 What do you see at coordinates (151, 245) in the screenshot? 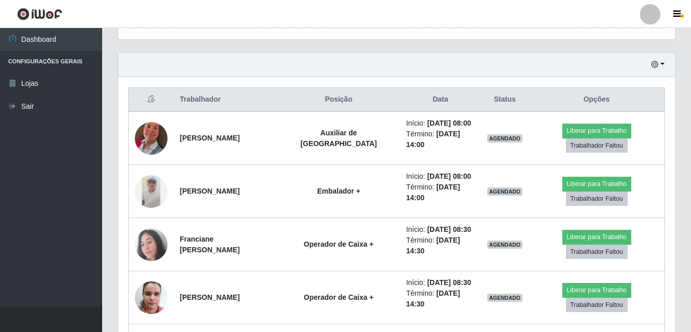
I see `img: 1708625639310.jpeg` at bounding box center [151, 245].